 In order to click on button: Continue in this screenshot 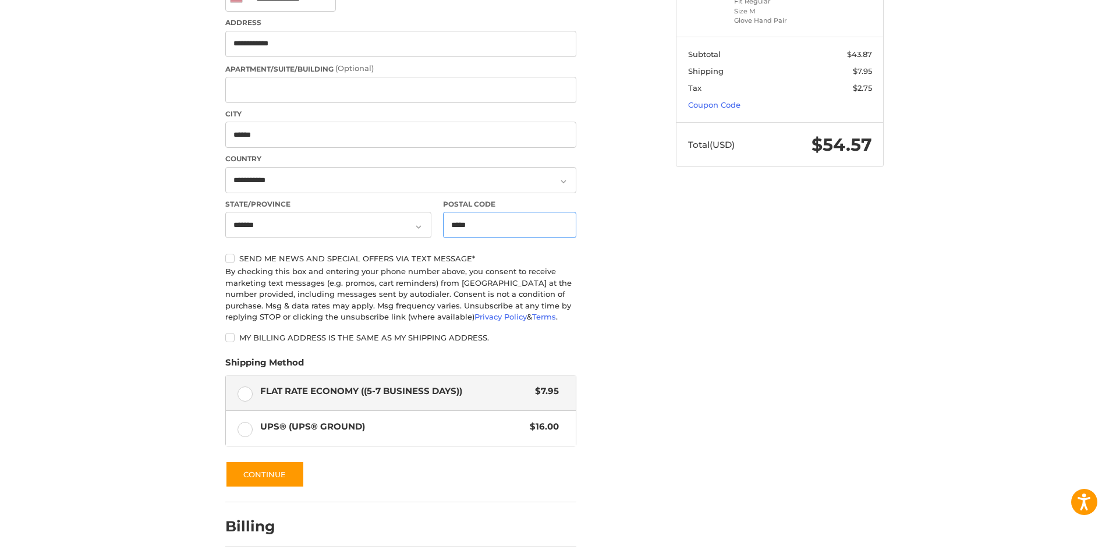, I will do `click(265, 474)`.